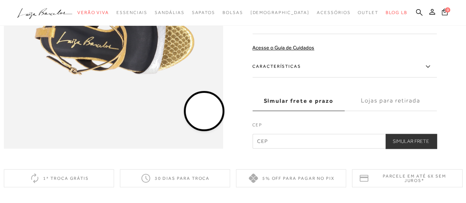  I want to click on button: 0, so click(445, 13).